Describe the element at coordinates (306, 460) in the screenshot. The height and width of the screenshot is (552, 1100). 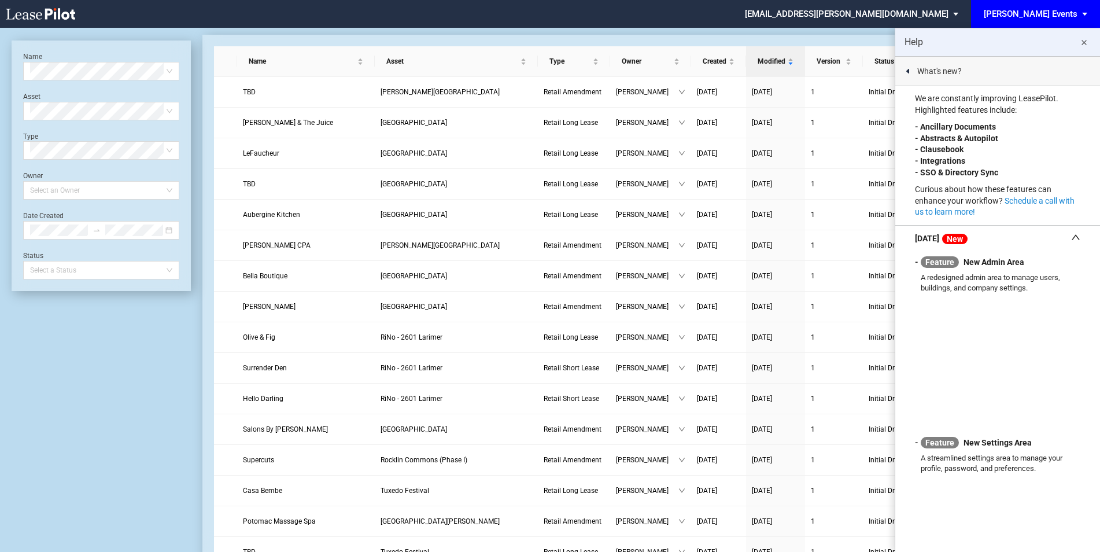
I see `a: Supercuts` at that location.